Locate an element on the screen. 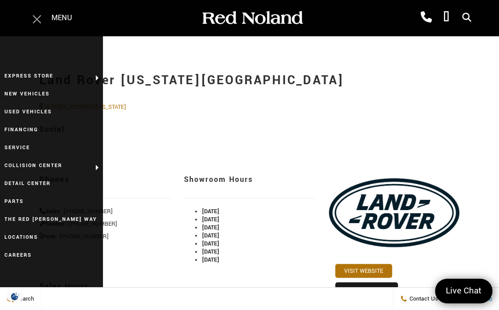  h3: Social is located at coordinates (250, 129).